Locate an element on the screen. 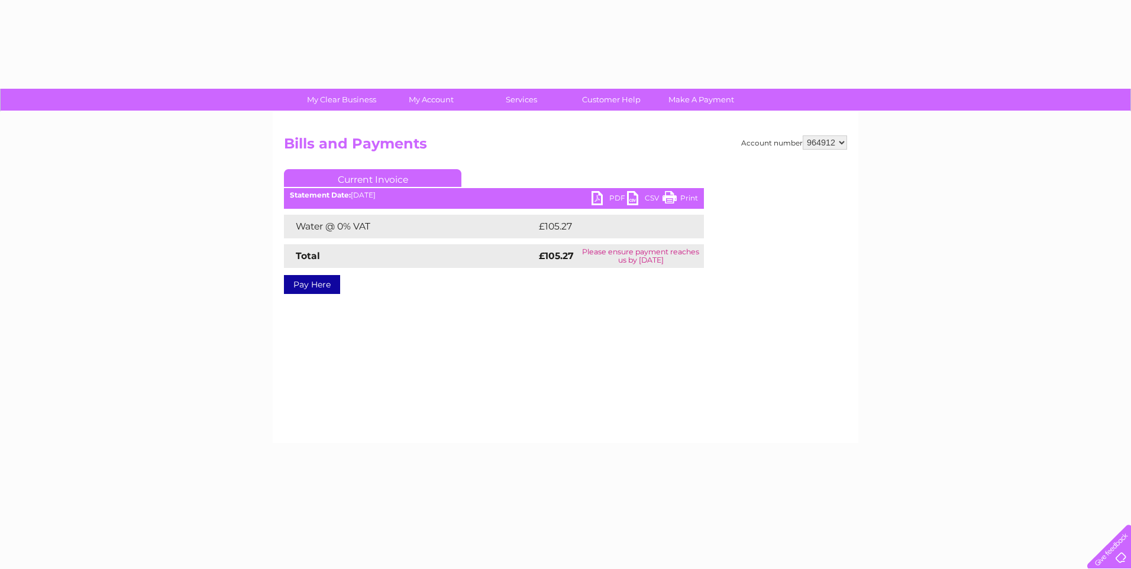  a: Customer Help is located at coordinates (611, 99).